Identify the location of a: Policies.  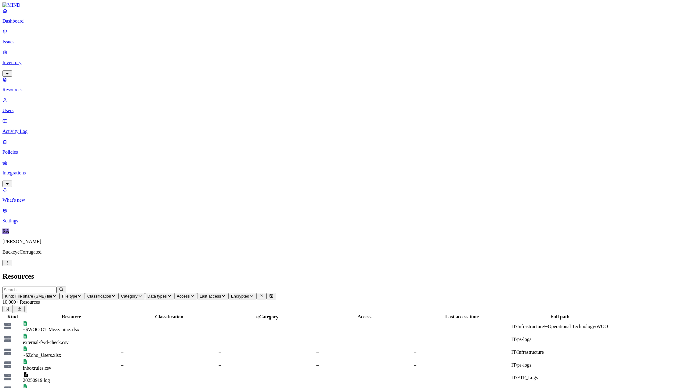
(349, 147).